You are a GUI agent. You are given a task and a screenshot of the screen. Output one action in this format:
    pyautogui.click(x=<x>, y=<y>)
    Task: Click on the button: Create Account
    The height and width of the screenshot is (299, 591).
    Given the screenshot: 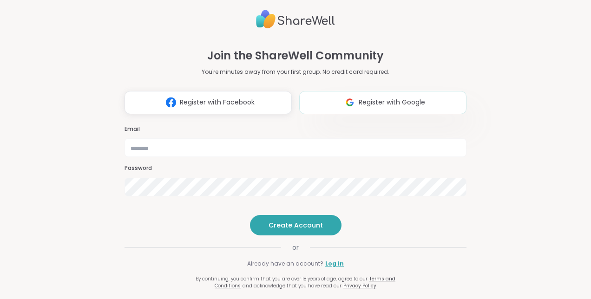 What is the action you would take?
    pyautogui.click(x=295, y=225)
    